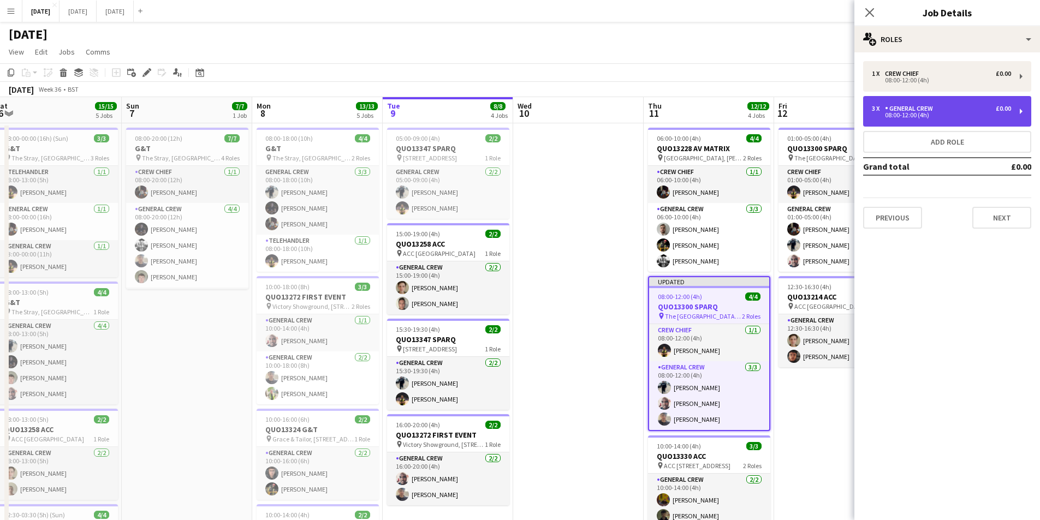 The width and height of the screenshot is (1040, 520). I want to click on a: View, so click(16, 52).